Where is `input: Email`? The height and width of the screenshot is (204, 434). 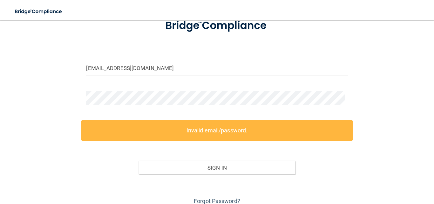 input: Email is located at coordinates (217, 68).